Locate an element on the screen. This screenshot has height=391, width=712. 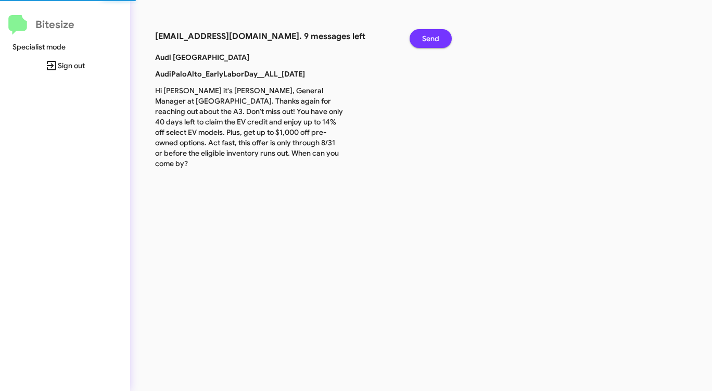
span: Send is located at coordinates (431, 39).